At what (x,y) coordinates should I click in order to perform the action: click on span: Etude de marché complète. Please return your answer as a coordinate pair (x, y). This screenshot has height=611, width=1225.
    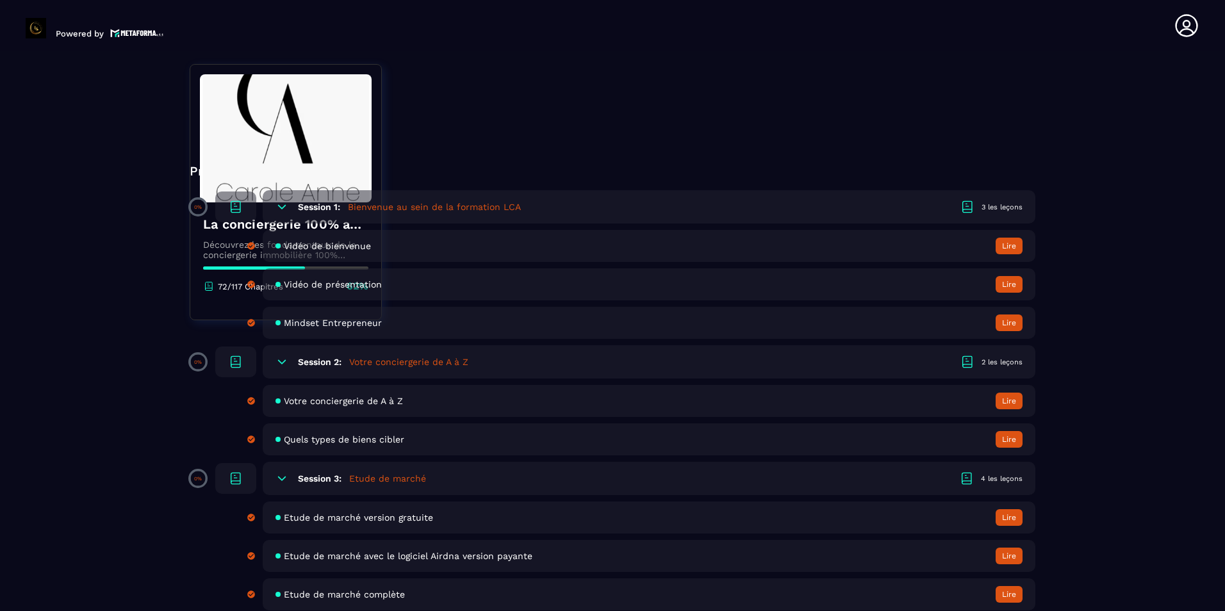
    Looking at the image, I should click on (344, 594).